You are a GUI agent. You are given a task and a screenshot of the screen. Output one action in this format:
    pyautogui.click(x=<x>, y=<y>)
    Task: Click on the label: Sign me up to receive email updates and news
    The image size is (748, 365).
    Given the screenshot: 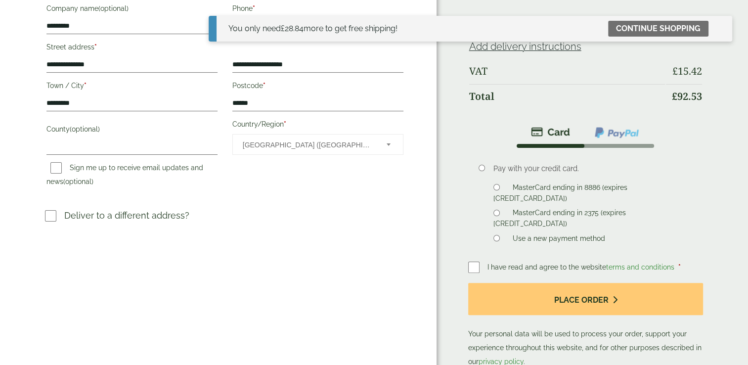 What is the action you would take?
    pyautogui.click(x=125, y=176)
    